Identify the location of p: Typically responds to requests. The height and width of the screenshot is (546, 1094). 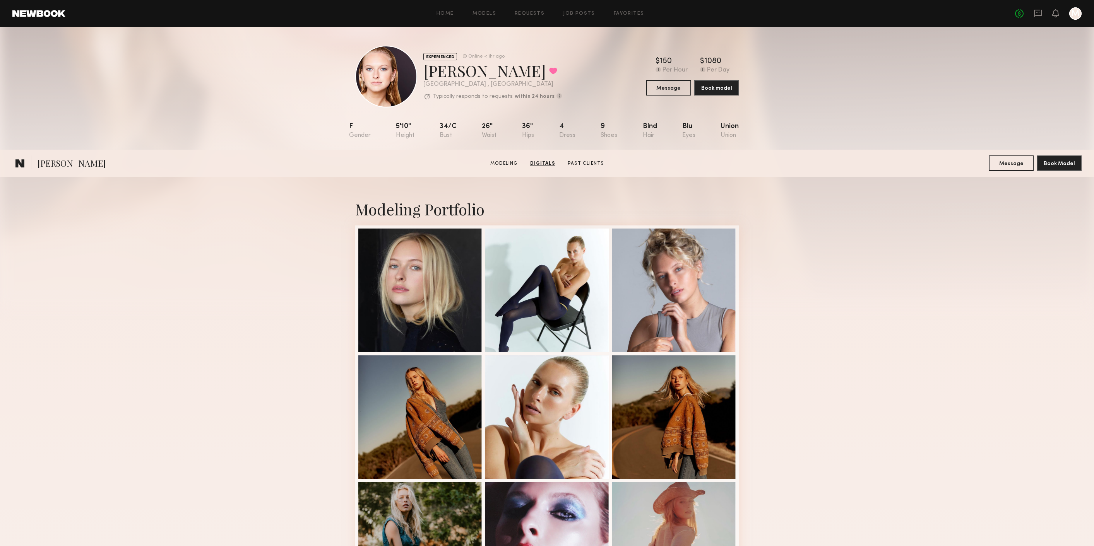
(473, 97).